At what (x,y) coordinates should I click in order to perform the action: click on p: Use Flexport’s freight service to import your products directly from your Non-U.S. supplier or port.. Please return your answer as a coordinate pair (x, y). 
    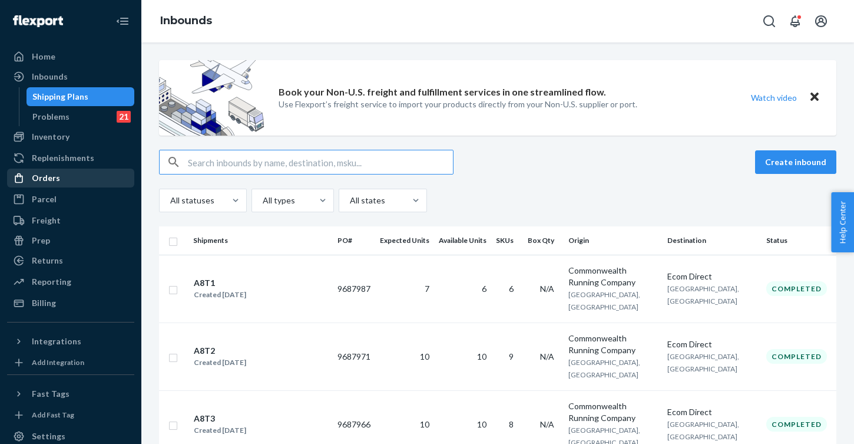
    Looking at the image, I should click on (458, 104).